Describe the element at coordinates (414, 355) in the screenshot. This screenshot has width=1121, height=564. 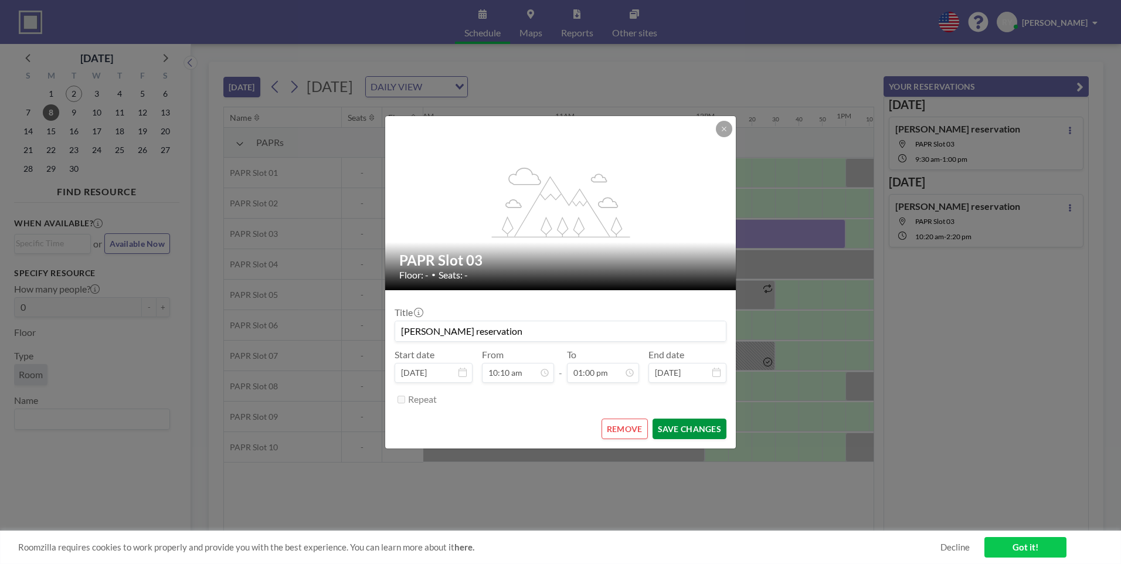
I see `label: Start date` at that location.